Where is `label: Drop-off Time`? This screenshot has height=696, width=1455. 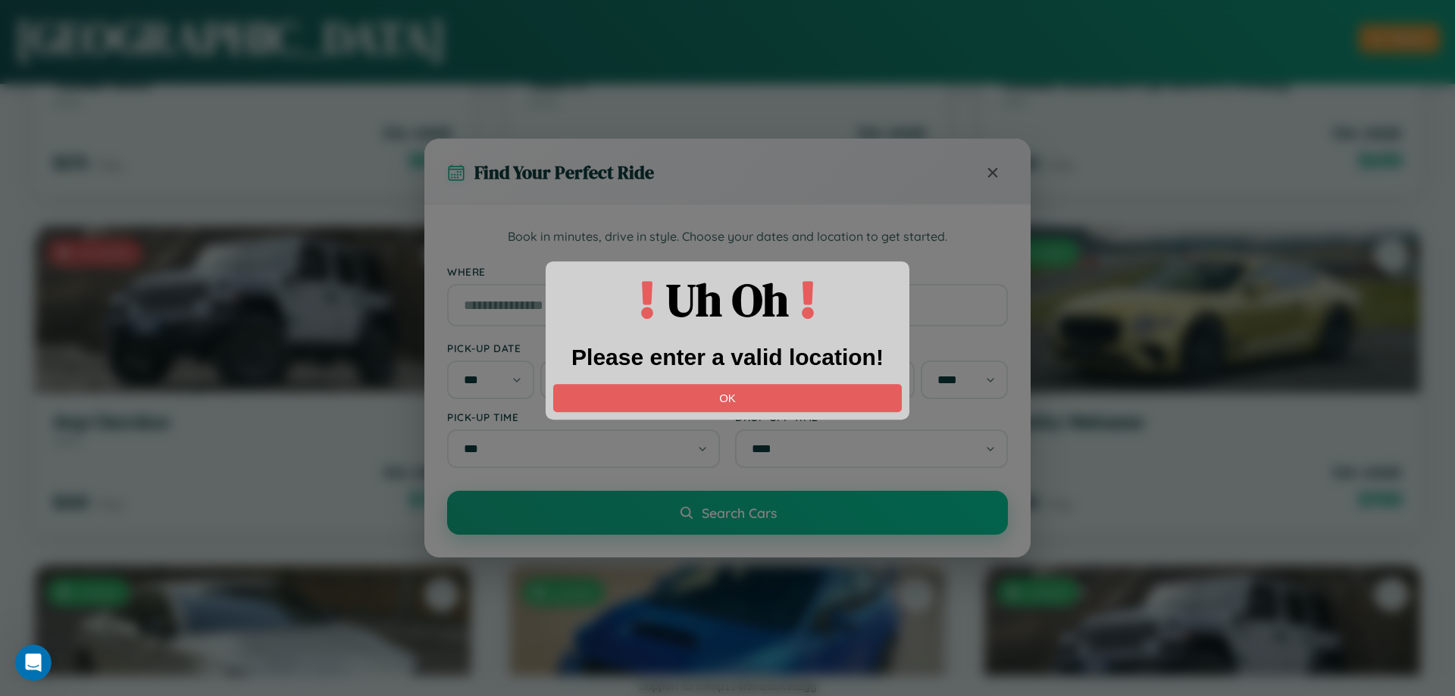
label: Drop-off Time is located at coordinates (872, 417).